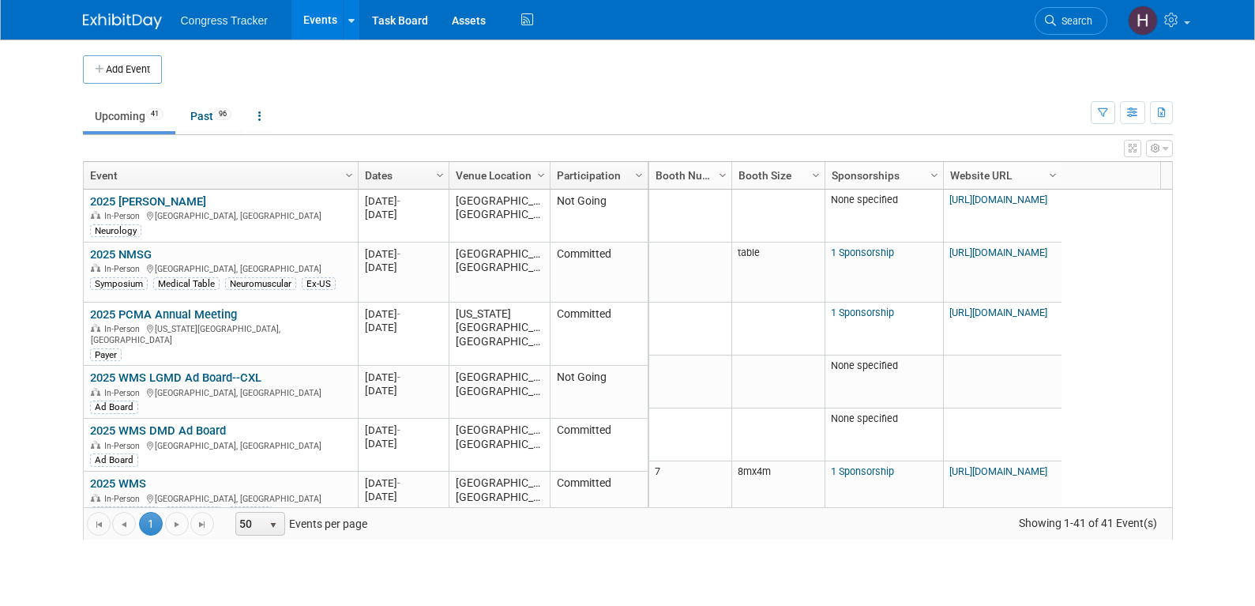  Describe the element at coordinates (106, 355) in the screenshot. I see `div: Payer` at that location.